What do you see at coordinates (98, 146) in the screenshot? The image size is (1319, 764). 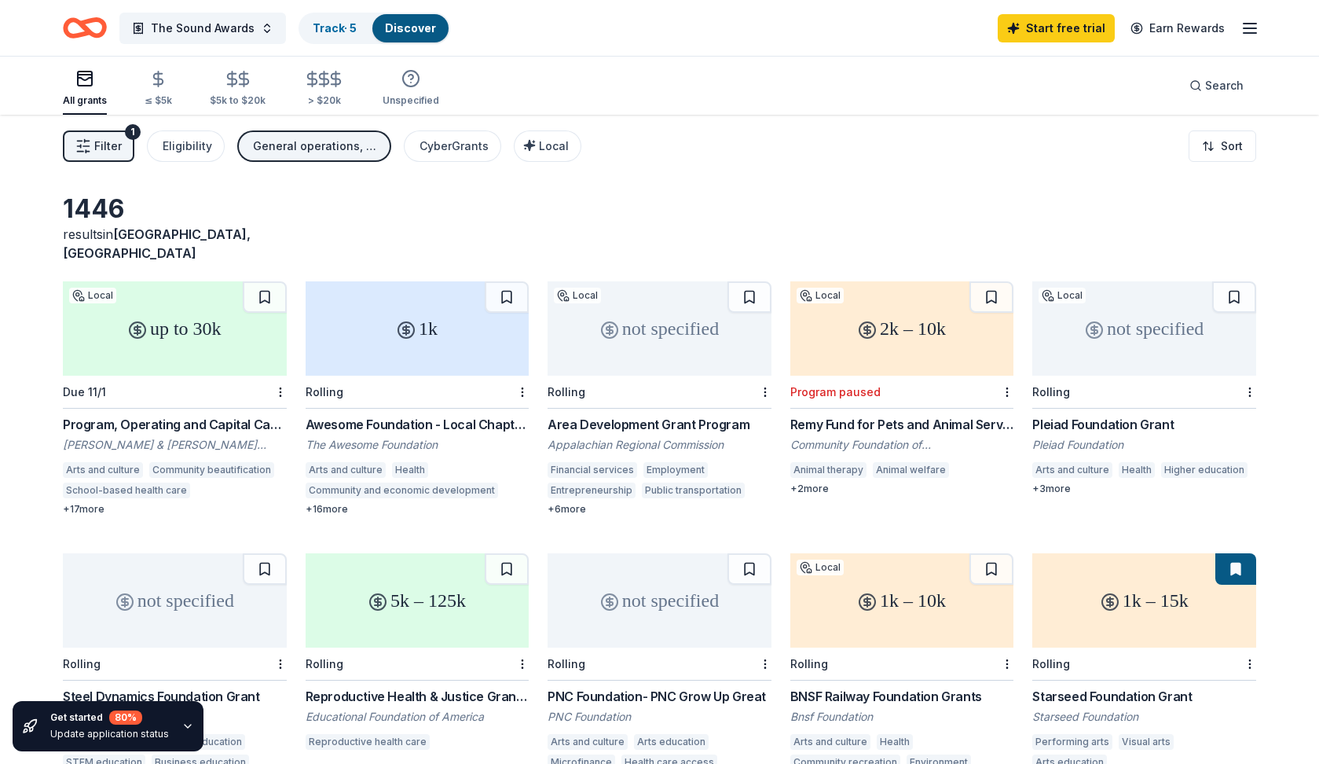 I see `button: Filter1` at bounding box center [98, 146].